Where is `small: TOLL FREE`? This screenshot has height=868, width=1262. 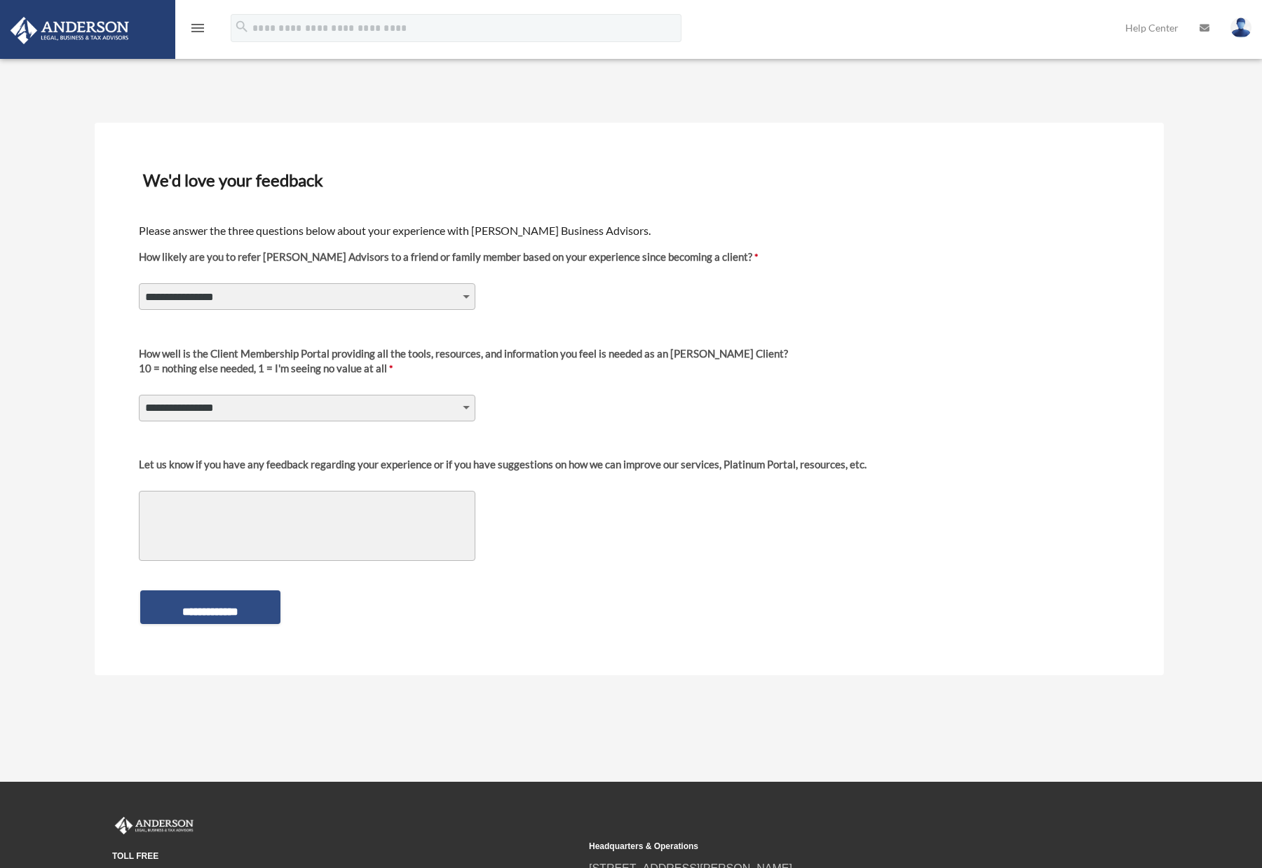
small: TOLL FREE is located at coordinates (346, 856).